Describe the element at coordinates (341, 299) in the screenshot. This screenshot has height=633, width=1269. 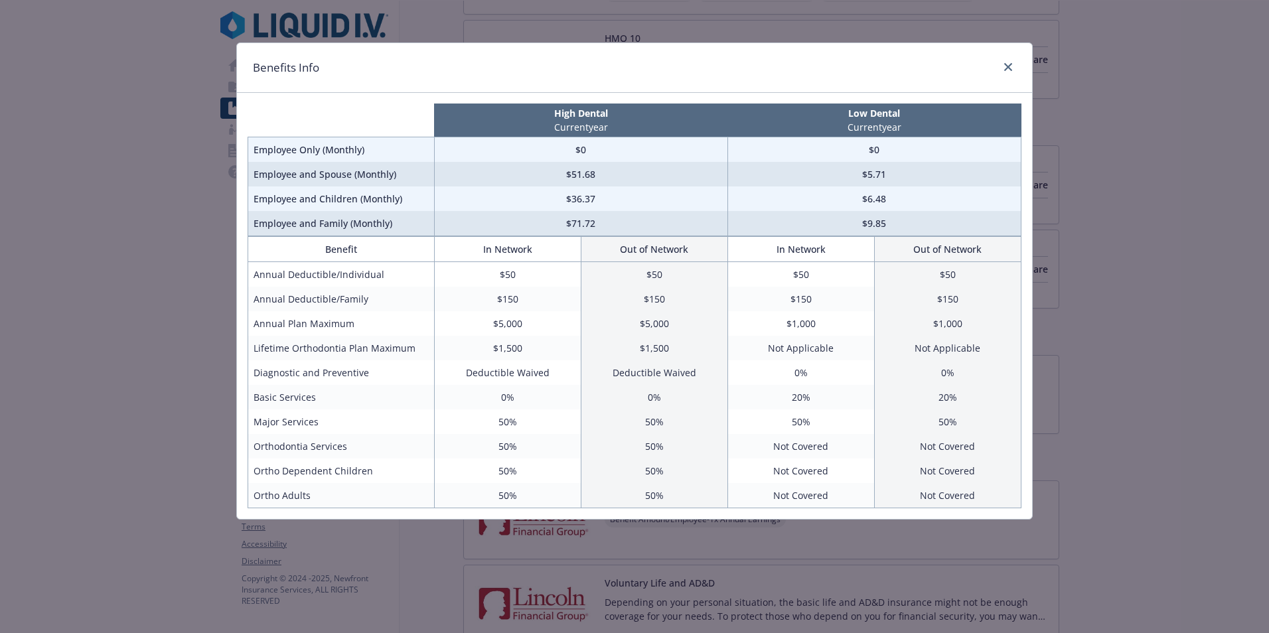
I see `td: Annual Deductible/Family` at that location.